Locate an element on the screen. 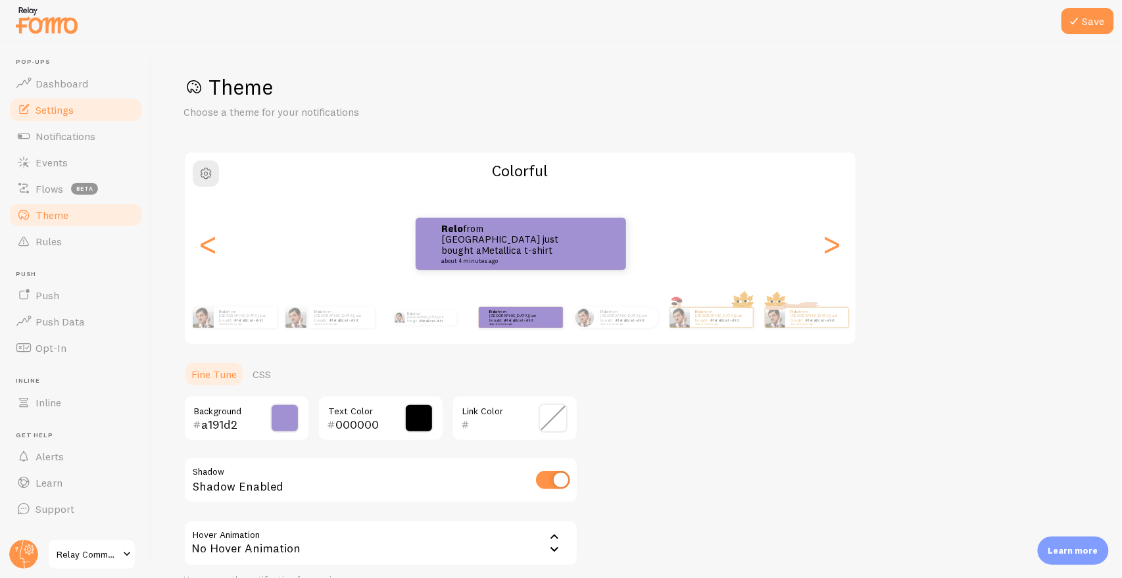  a: Alerts is located at coordinates (76, 456).